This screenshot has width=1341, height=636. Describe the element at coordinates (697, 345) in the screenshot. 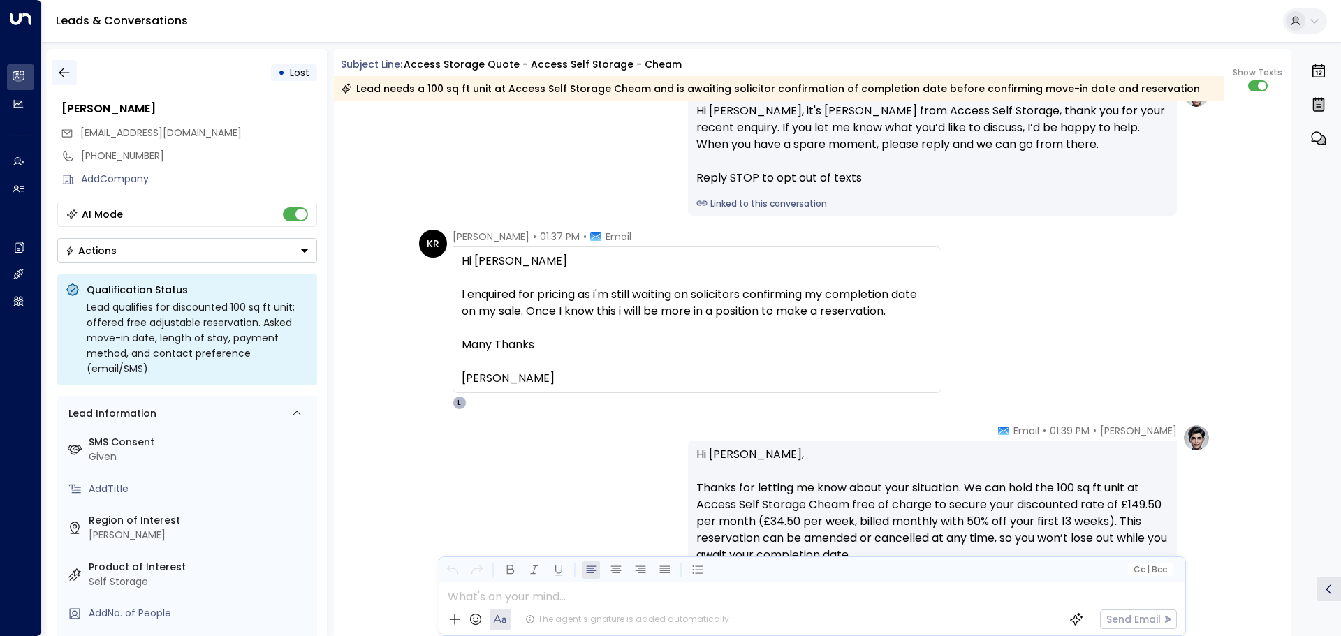

I see `div: Many Thanks` at that location.